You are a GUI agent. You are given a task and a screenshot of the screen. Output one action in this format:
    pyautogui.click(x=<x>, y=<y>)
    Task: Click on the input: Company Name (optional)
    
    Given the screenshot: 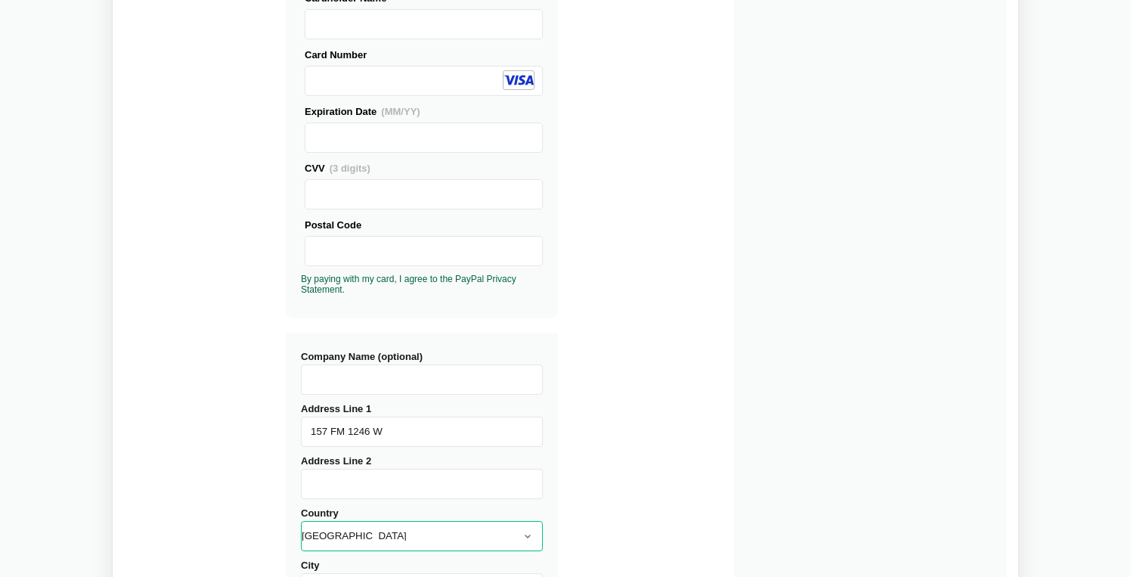 What is the action you would take?
    pyautogui.click(x=422, y=380)
    